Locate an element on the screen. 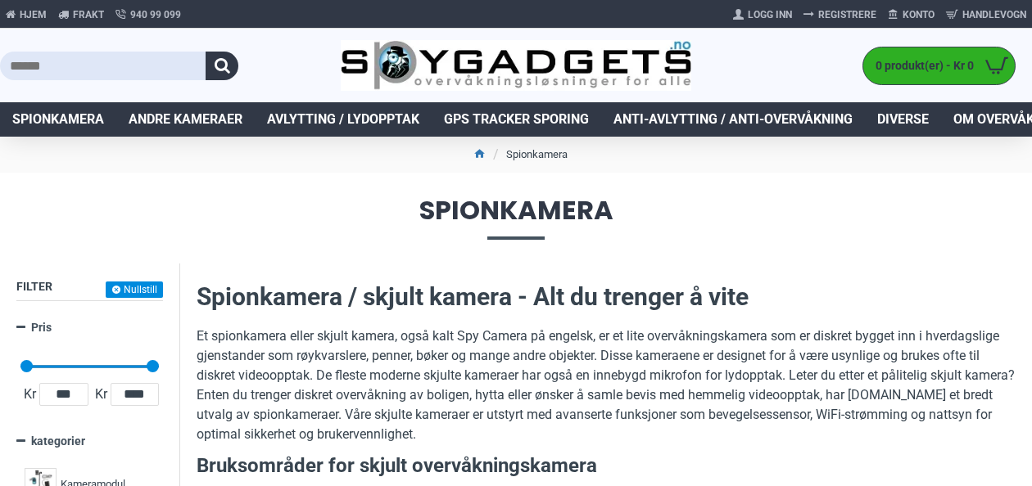 This screenshot has width=1032, height=486. a: 0 produkt(er) - Kr 0 is located at coordinates (939, 66).